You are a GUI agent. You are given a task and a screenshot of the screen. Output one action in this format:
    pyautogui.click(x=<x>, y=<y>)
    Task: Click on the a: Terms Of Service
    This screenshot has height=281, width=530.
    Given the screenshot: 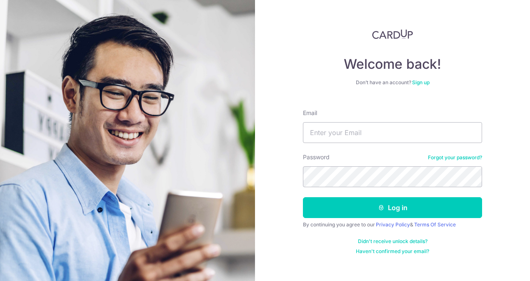 What is the action you would take?
    pyautogui.click(x=435, y=224)
    